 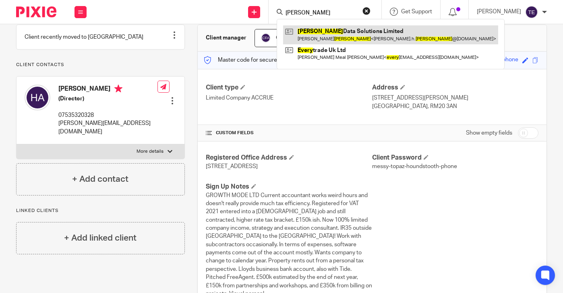 What do you see at coordinates (455, 158) in the screenshot?
I see `h4: Client Password` at bounding box center [455, 158].